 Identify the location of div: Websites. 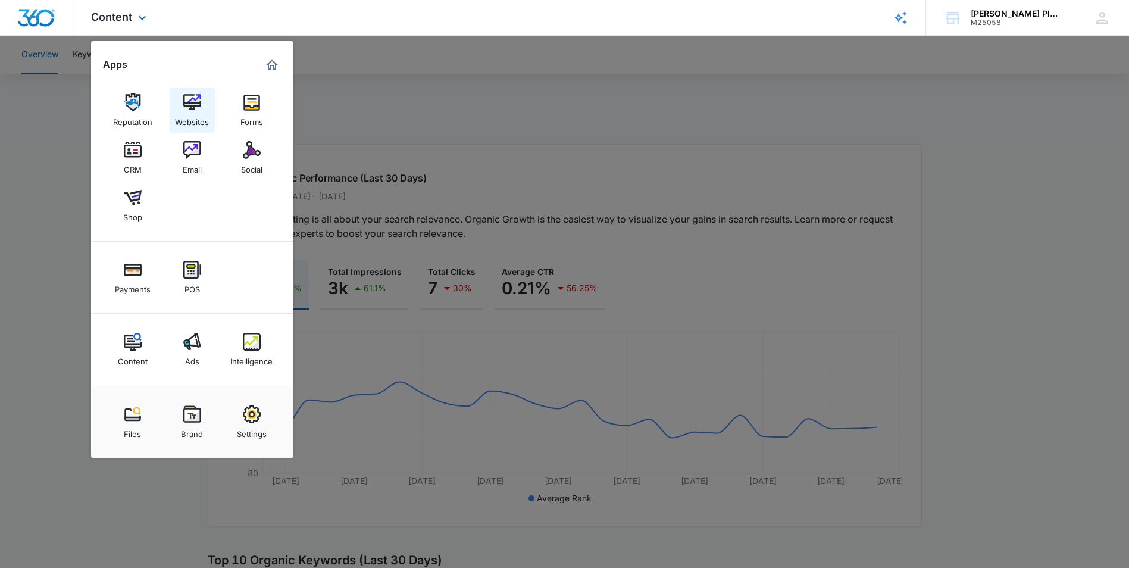
(192, 119).